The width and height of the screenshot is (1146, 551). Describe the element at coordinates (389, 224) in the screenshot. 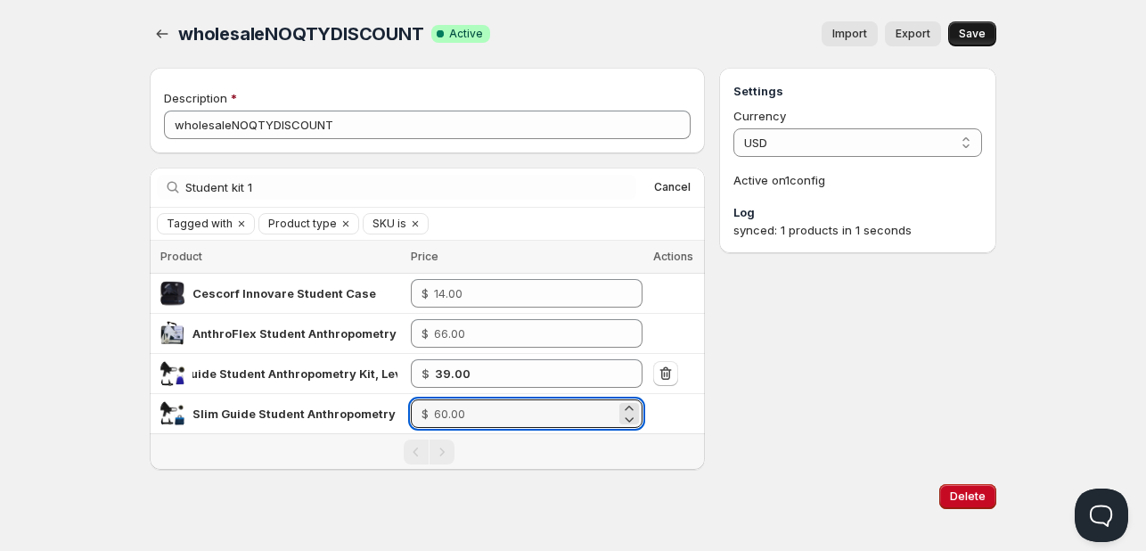

I see `span: SKU is` at that location.